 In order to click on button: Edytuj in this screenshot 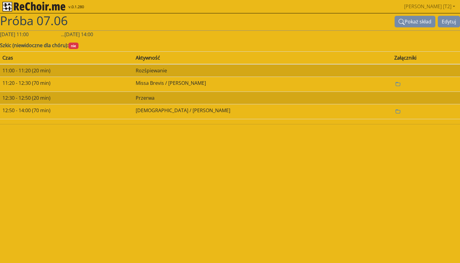, I will do `click(448, 22)`.